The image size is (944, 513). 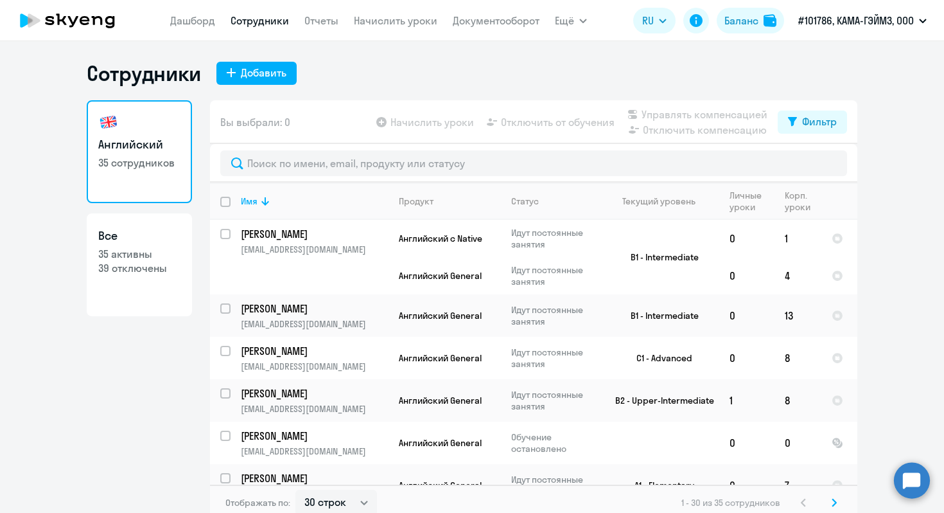 I want to click on button: Балансbalance, so click(x=750, y=21).